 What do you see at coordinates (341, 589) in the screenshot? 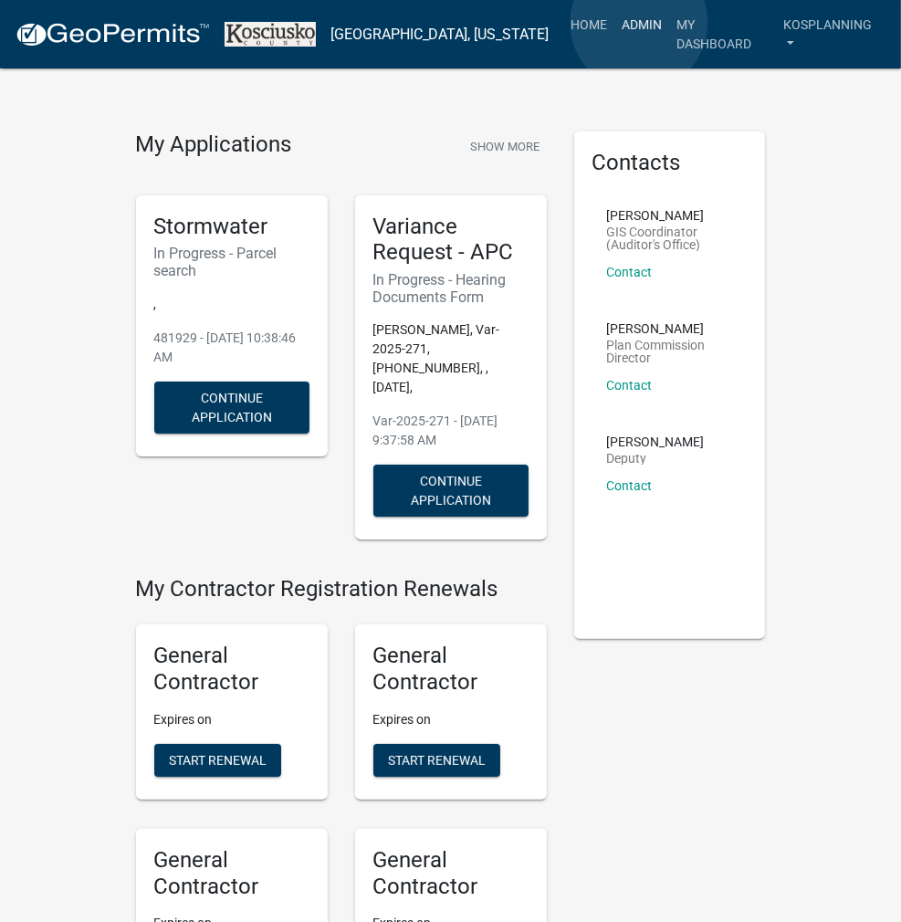
I see `h4: My Contractor Registration Renewals` at bounding box center [341, 589].